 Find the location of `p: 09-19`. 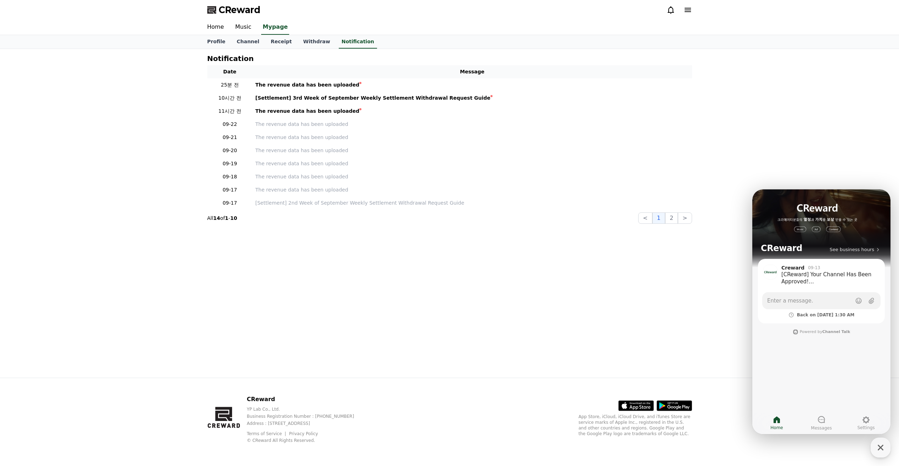

p: 09-19 is located at coordinates (230, 163).